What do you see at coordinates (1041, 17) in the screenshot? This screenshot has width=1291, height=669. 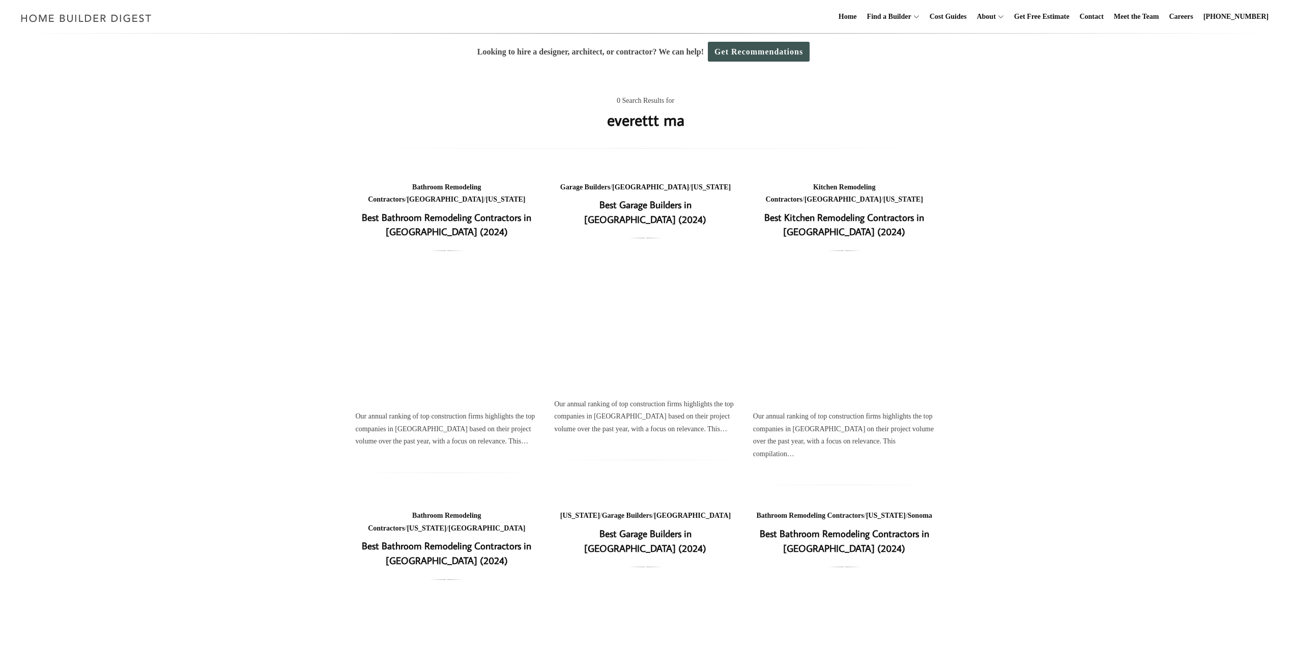 I see `a: Get Free Estimate` at bounding box center [1041, 17].